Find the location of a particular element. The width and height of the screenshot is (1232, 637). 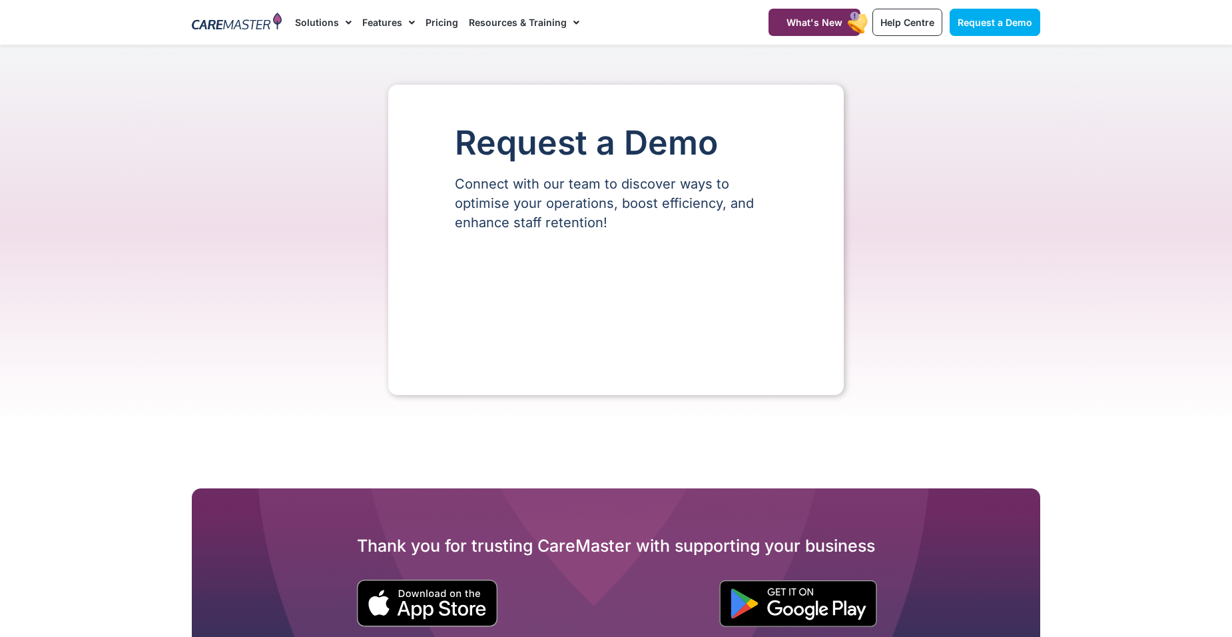

h2: Thank you for trusting CareMaster with supporting your business is located at coordinates (616, 546).